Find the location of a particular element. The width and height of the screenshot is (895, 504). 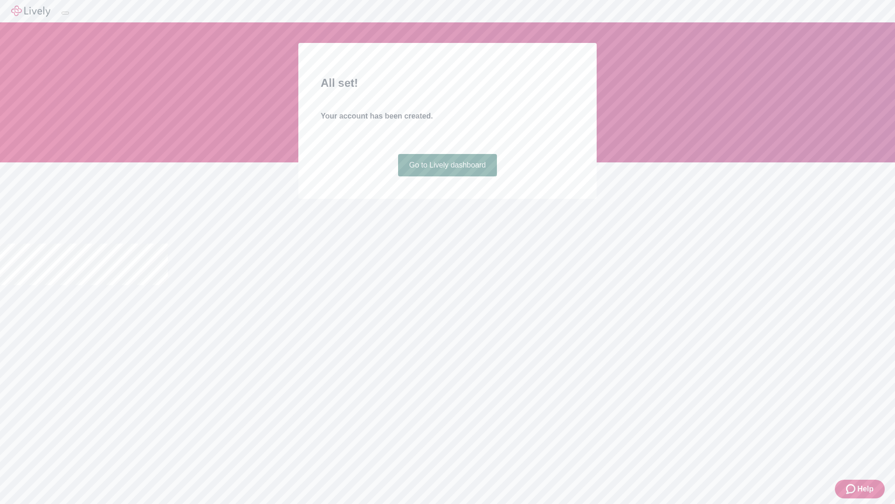

span: Help is located at coordinates (865, 489).